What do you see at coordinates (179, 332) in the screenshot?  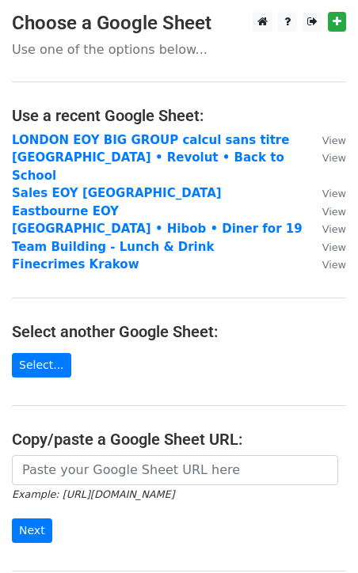 I see `h4: Select another Google Sheet:` at bounding box center [179, 332].